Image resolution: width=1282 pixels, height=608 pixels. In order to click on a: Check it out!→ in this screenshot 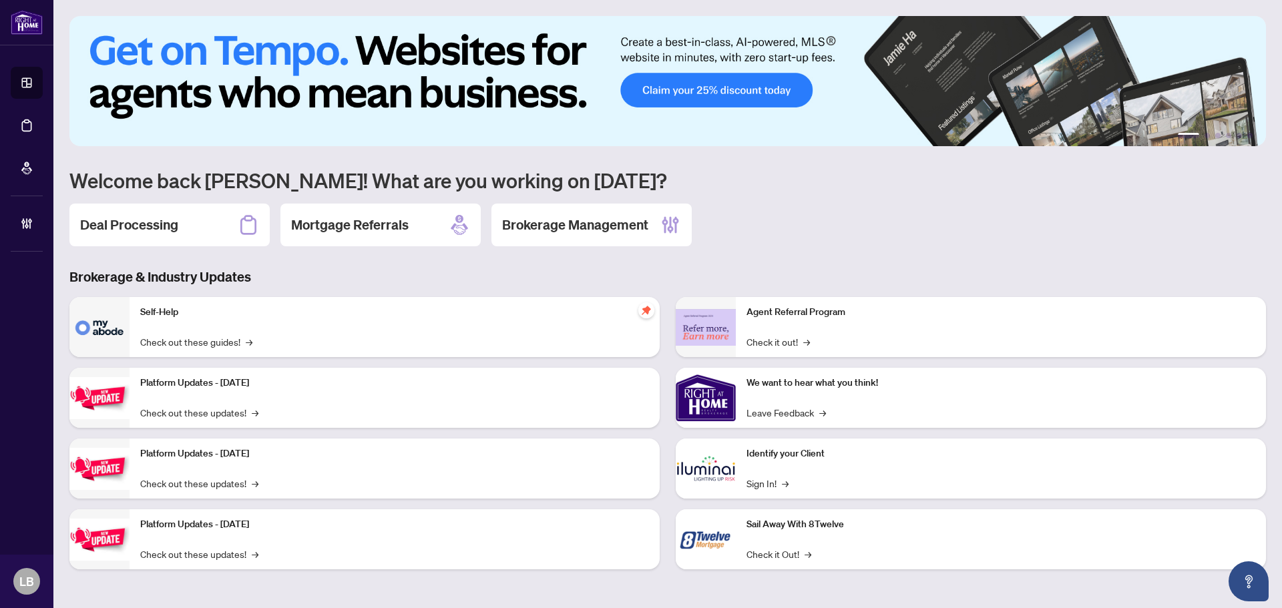, I will do `click(778, 342)`.